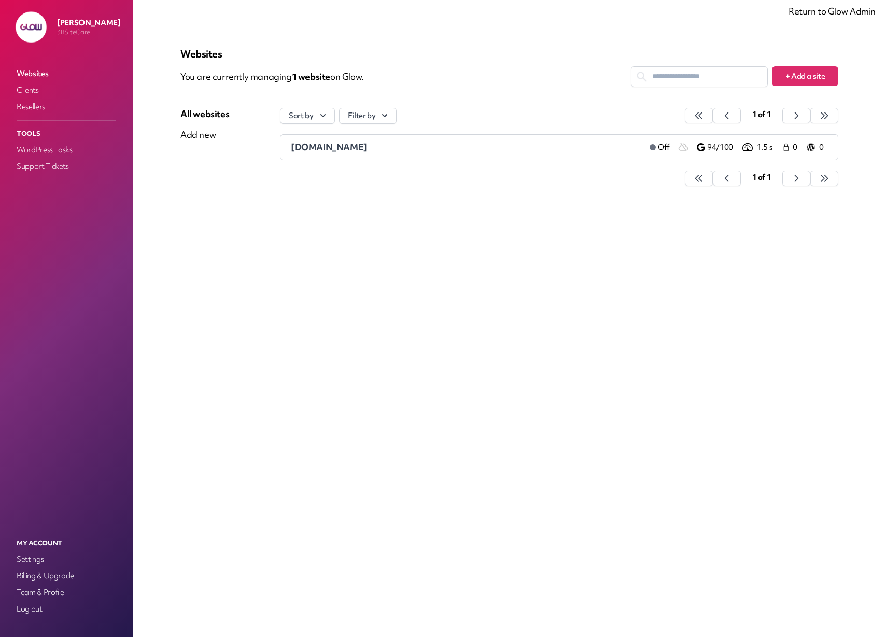 This screenshot has height=637, width=886. Describe the element at coordinates (770, 147) in the screenshot. I see `p: 1.5 s` at that location.